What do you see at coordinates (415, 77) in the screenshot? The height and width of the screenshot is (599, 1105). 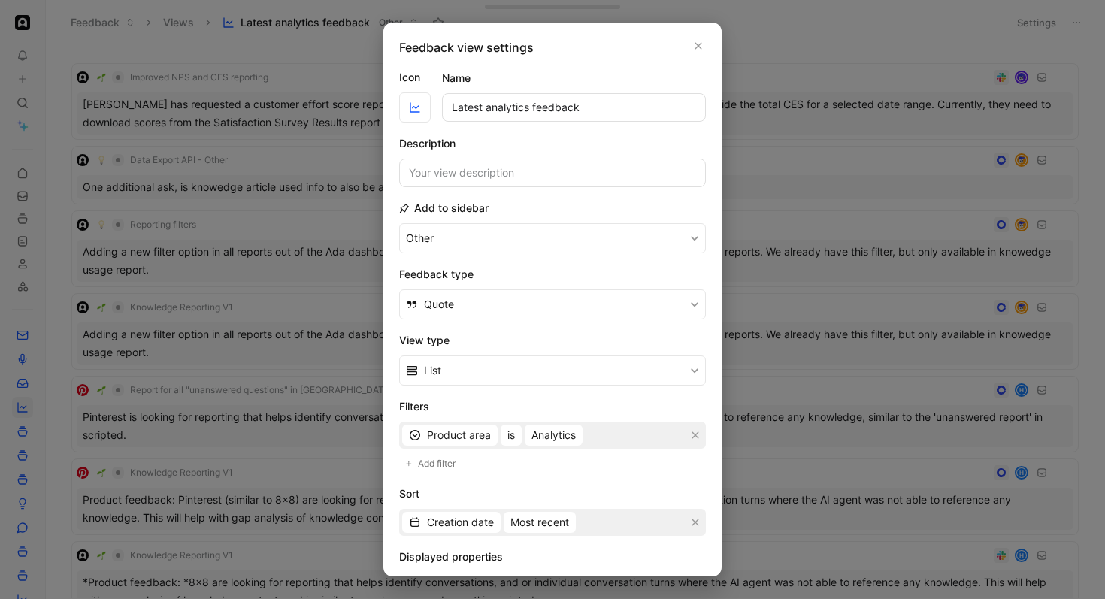 I see `label: Icon` at bounding box center [415, 77].